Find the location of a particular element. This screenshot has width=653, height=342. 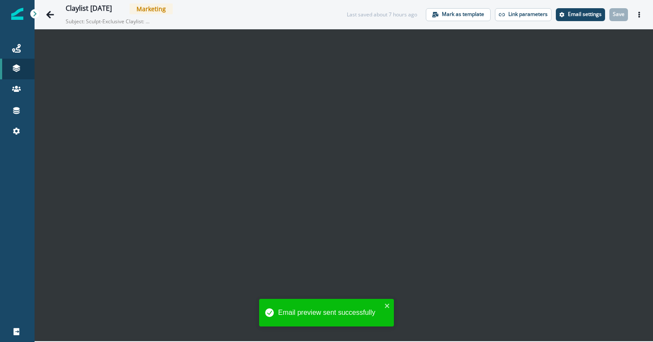

div: Email preview sent successfully is located at coordinates (330, 313).